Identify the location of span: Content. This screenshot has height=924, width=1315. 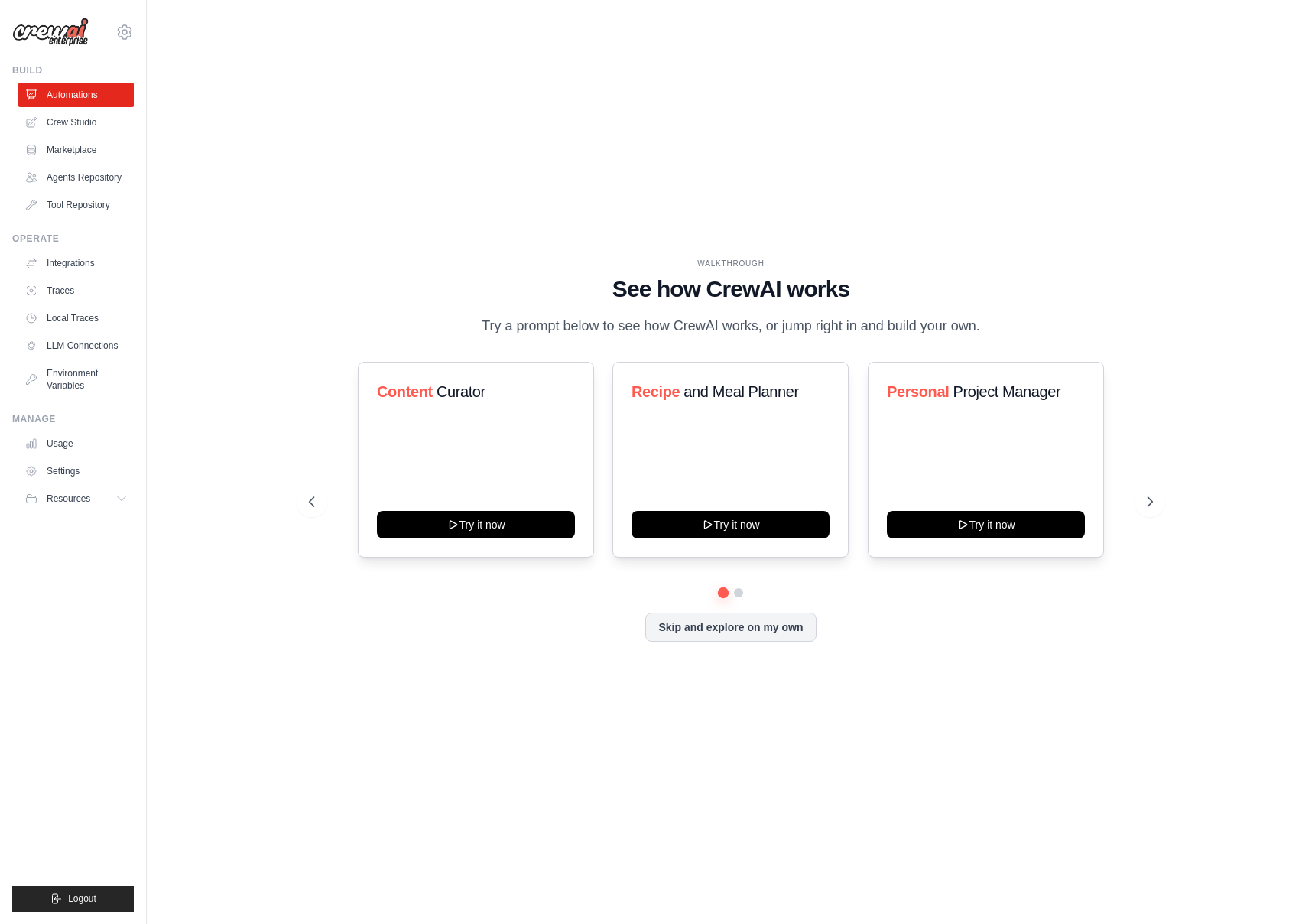
(405, 391).